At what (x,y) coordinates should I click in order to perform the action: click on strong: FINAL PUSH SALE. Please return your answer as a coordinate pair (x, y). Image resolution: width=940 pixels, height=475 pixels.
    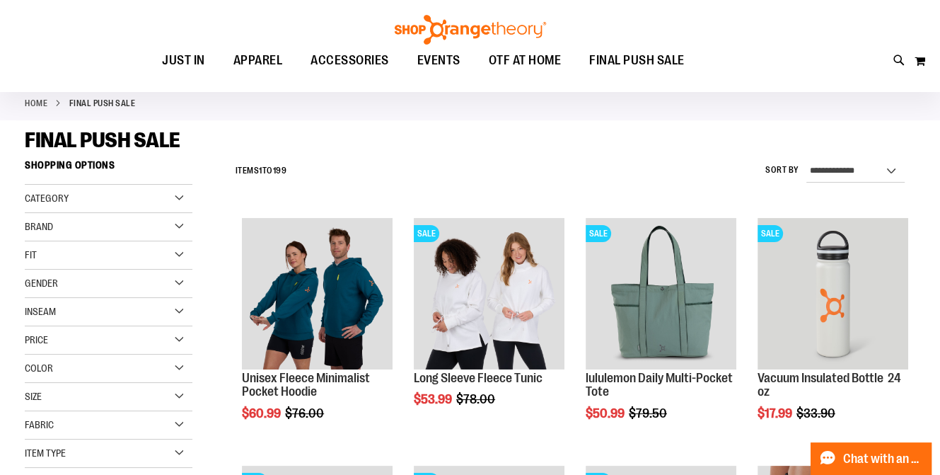
    Looking at the image, I should click on (103, 103).